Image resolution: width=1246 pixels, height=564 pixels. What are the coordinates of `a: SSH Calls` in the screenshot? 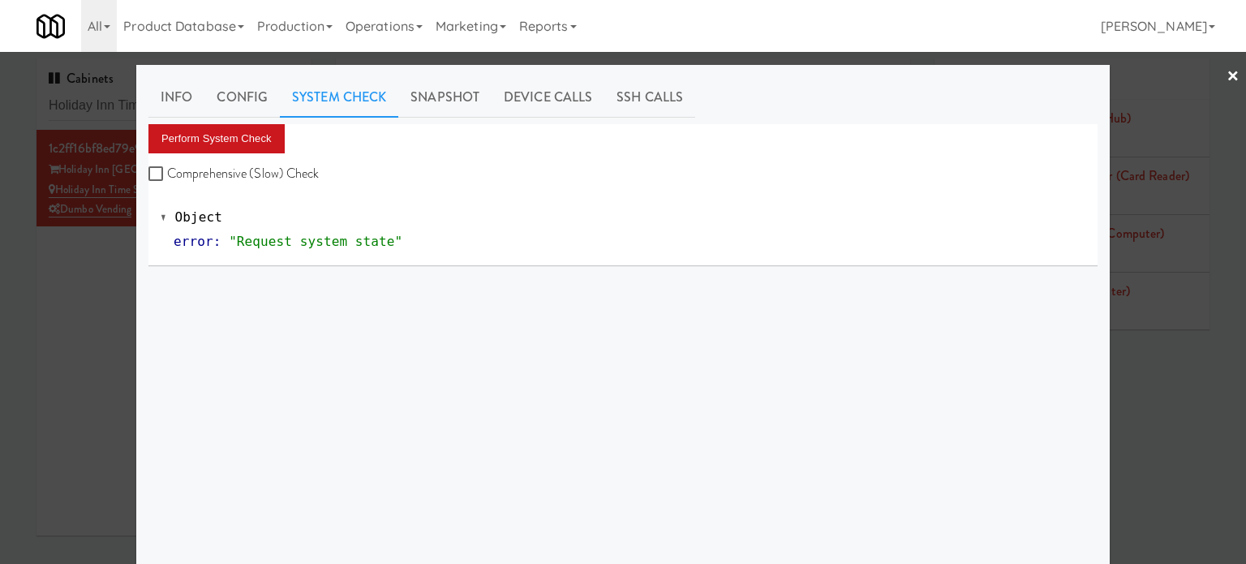 It's located at (650, 97).